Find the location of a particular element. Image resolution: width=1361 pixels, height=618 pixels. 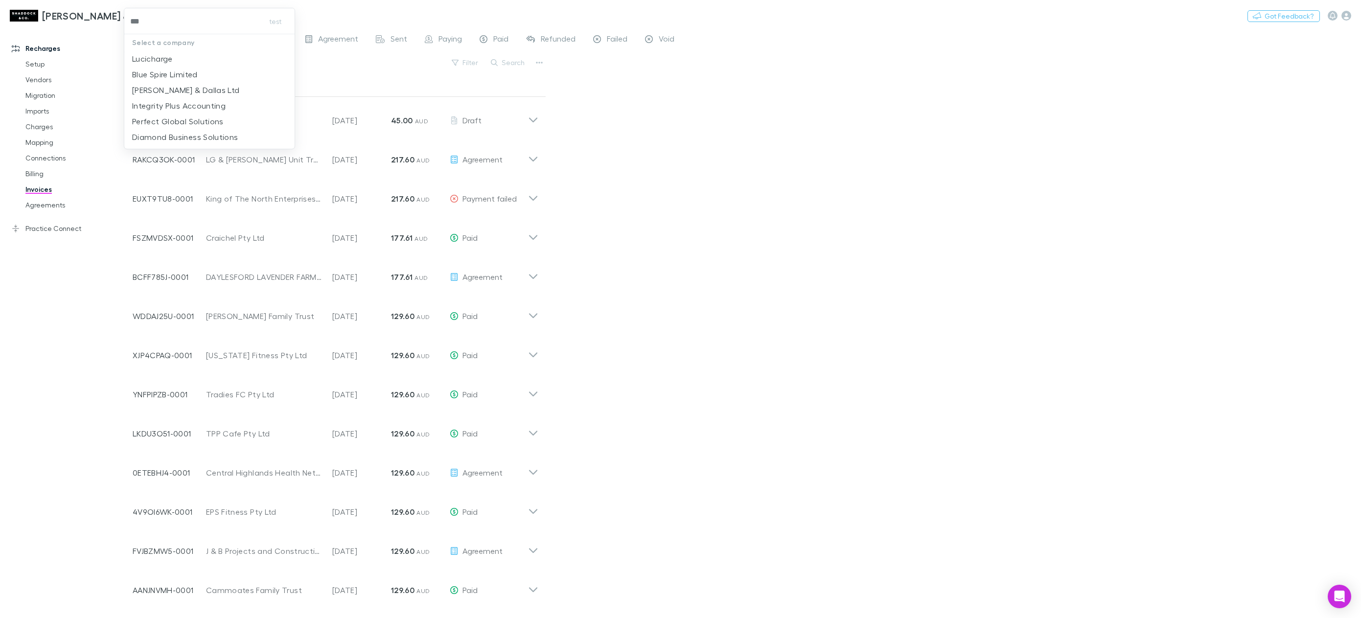

span: test is located at coordinates (275, 22).